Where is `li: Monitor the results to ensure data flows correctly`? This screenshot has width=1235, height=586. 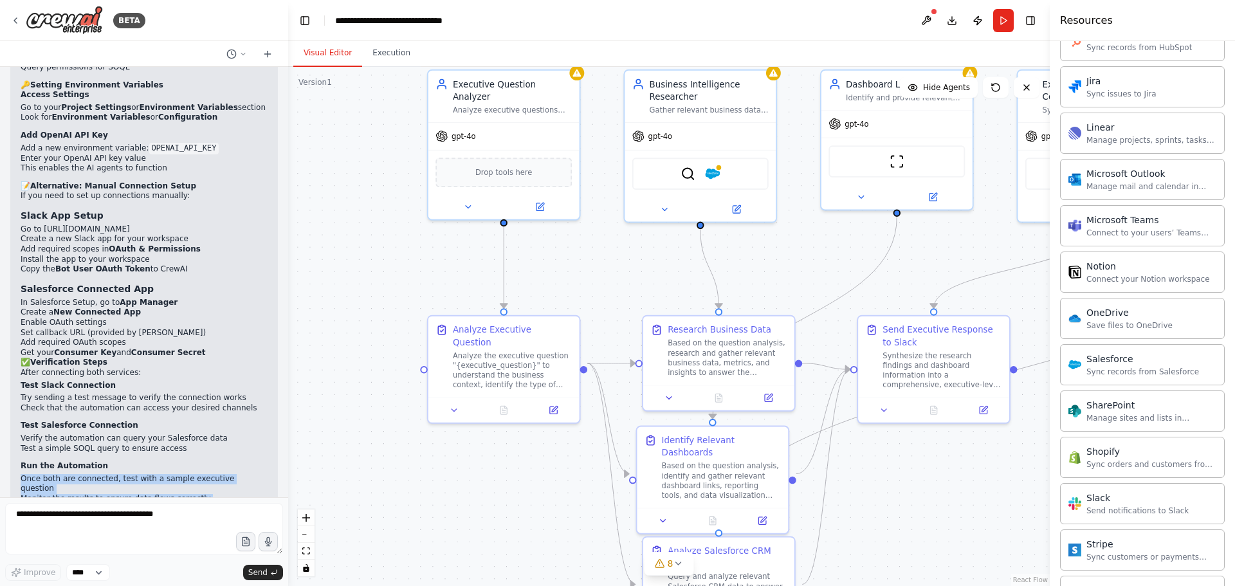
li: Monitor the results to ensure data flows correctly is located at coordinates (144, 499).